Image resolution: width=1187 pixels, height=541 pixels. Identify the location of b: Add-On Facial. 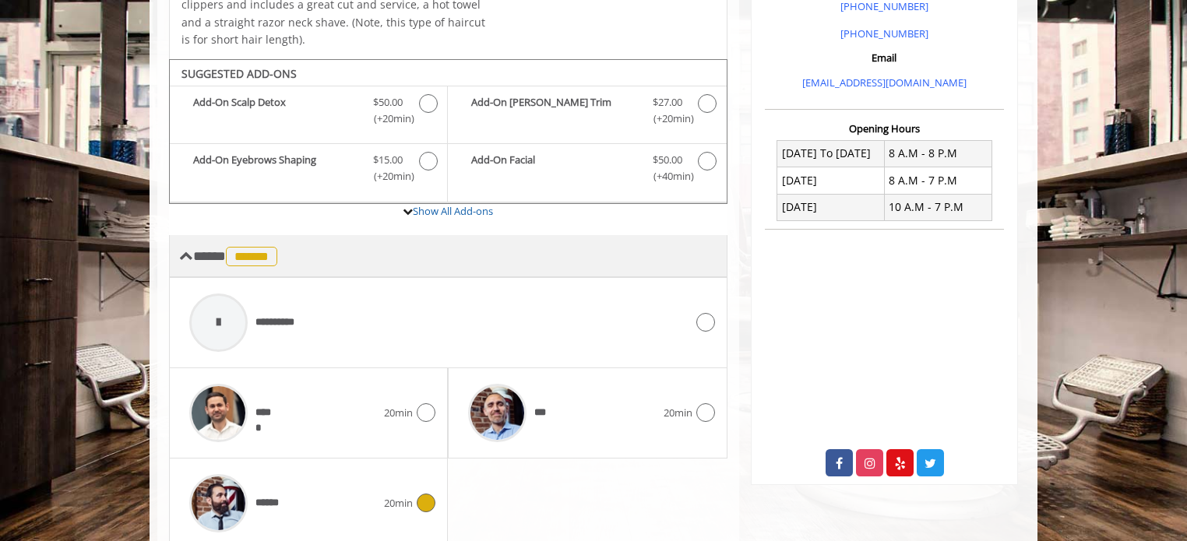
(554, 168).